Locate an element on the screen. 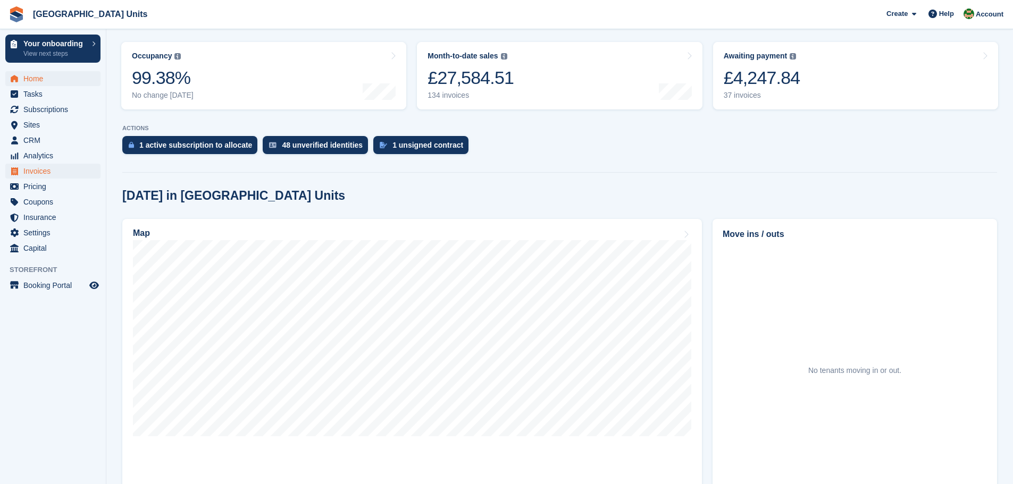 The image size is (1013, 484). span: CRM is located at coordinates (55, 140).